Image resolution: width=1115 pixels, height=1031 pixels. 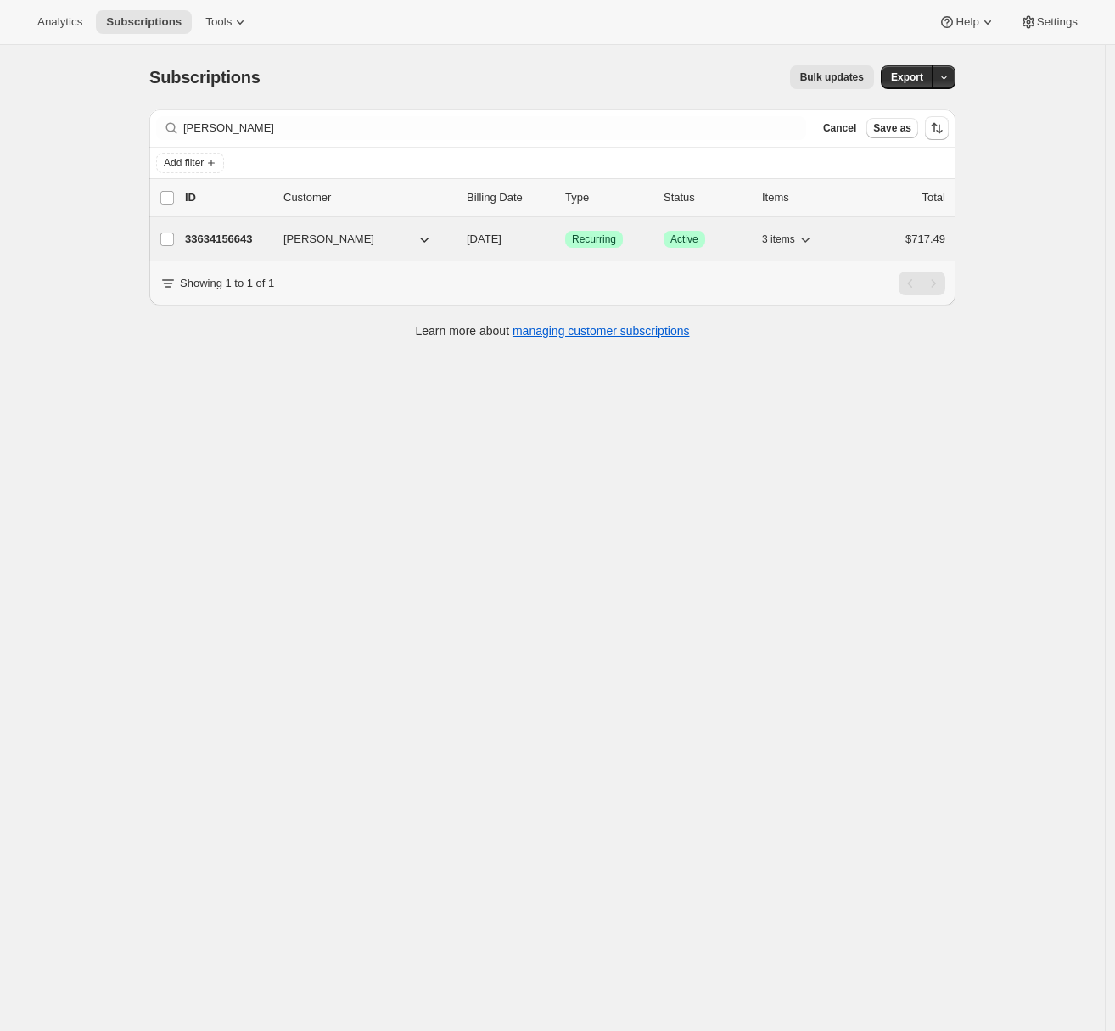 What do you see at coordinates (892, 128) in the screenshot?
I see `span: Save as` at bounding box center [892, 128].